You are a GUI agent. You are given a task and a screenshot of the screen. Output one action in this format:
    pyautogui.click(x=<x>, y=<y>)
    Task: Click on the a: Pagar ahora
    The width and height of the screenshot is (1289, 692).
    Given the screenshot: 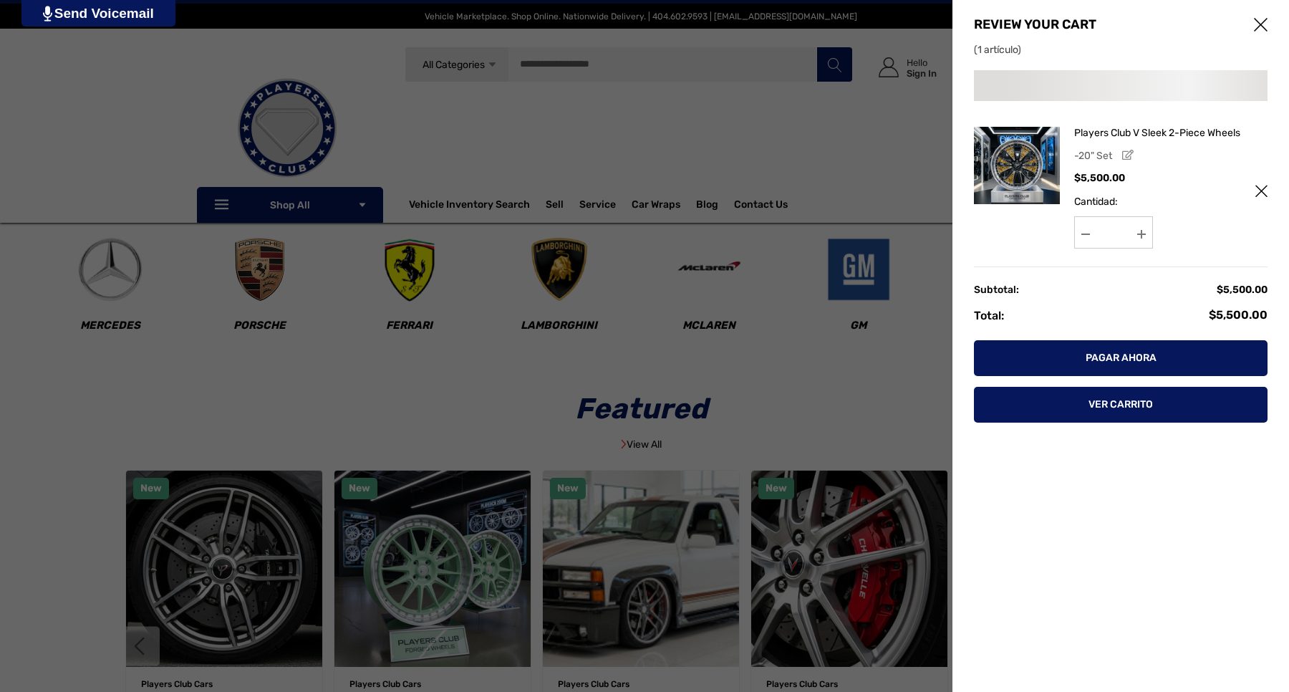 What is the action you would take?
    pyautogui.click(x=1121, y=358)
    